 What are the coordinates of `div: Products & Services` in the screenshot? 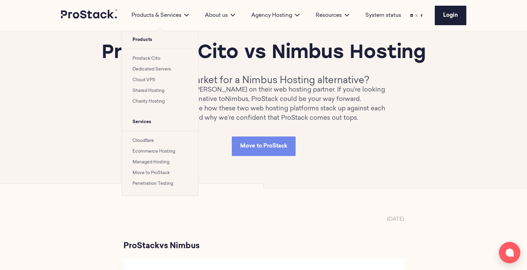 It's located at (160, 15).